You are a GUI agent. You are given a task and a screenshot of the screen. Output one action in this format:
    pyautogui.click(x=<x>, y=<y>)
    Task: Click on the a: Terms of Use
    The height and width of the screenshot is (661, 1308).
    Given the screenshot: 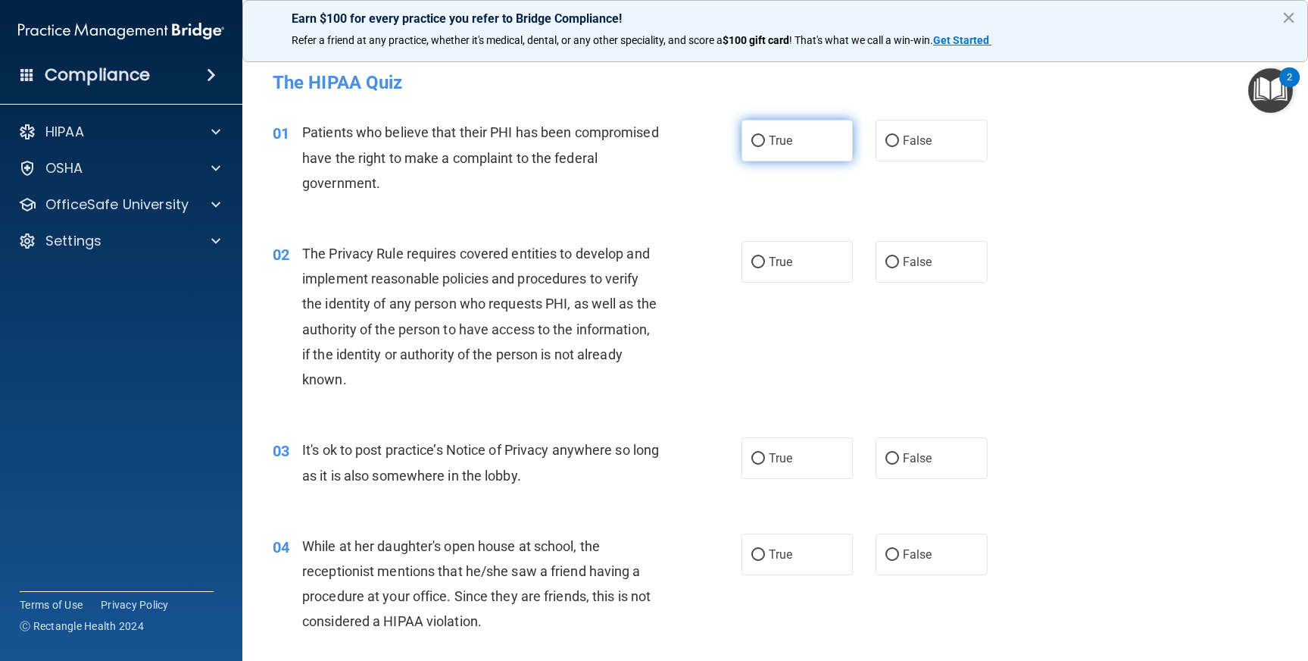 What is the action you would take?
    pyautogui.click(x=51, y=605)
    